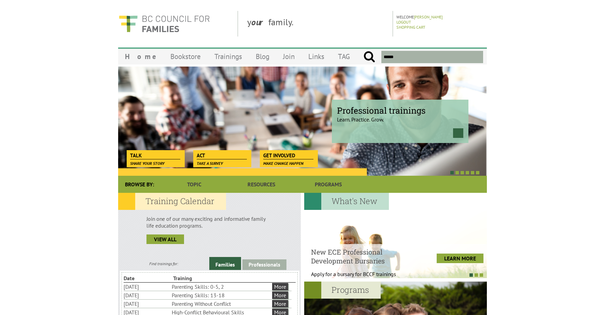  What do you see at coordinates (222, 156) in the screenshot?
I see `span: Act` at bounding box center [222, 156].